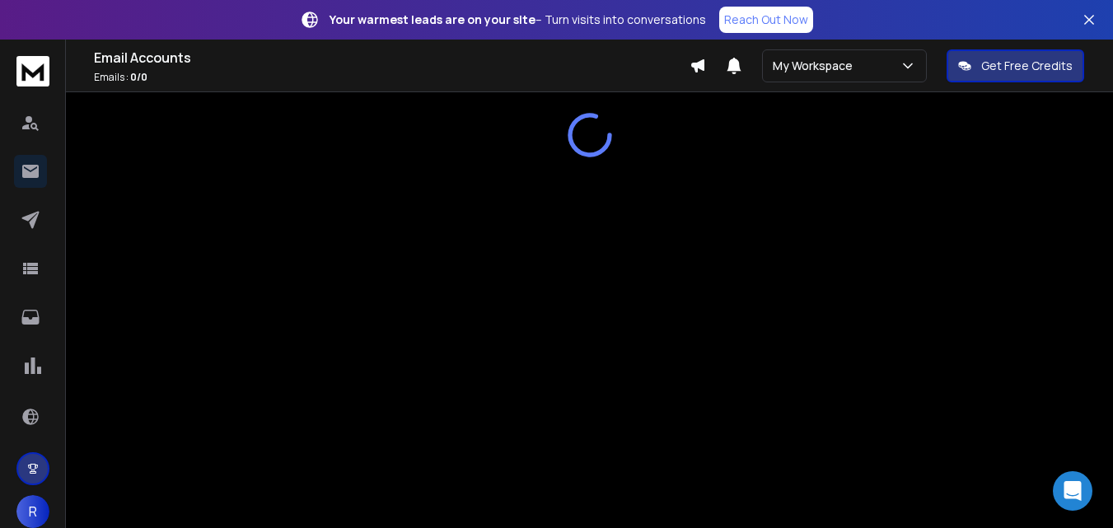  What do you see at coordinates (33, 512) in the screenshot?
I see `span: R` at bounding box center [33, 512].